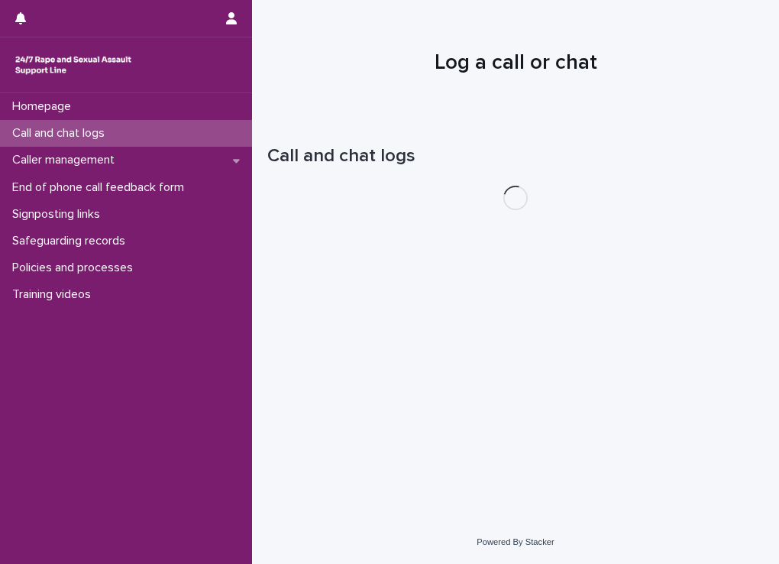 This screenshot has height=564, width=779. Describe the element at coordinates (516, 156) in the screenshot. I see `h1: Call and chat logs` at that location.